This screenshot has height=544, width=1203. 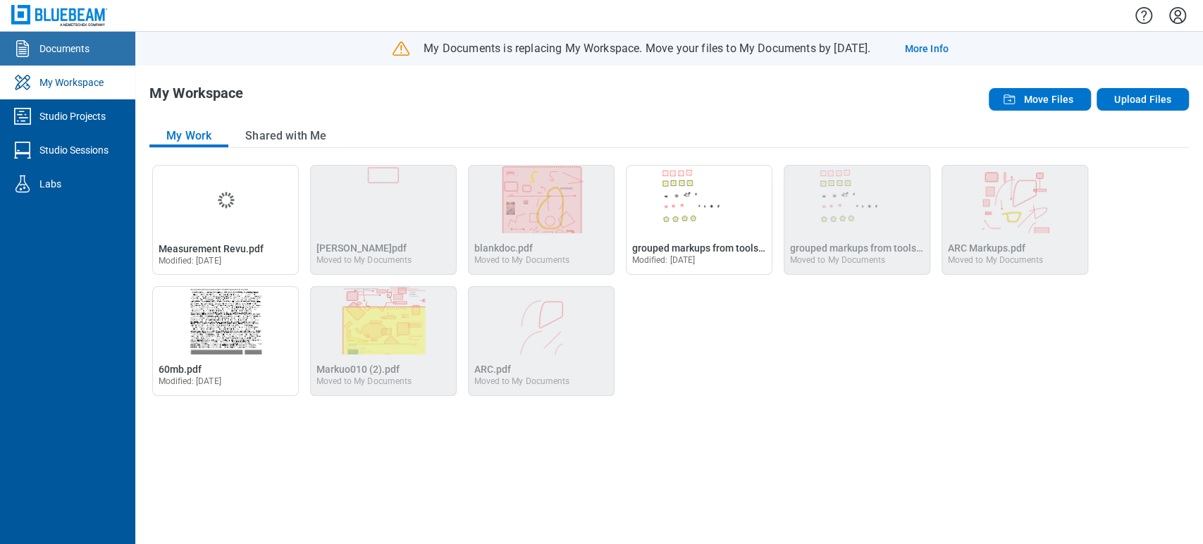 What do you see at coordinates (50, 184) in the screenshot?
I see `div: Labs` at bounding box center [50, 184].